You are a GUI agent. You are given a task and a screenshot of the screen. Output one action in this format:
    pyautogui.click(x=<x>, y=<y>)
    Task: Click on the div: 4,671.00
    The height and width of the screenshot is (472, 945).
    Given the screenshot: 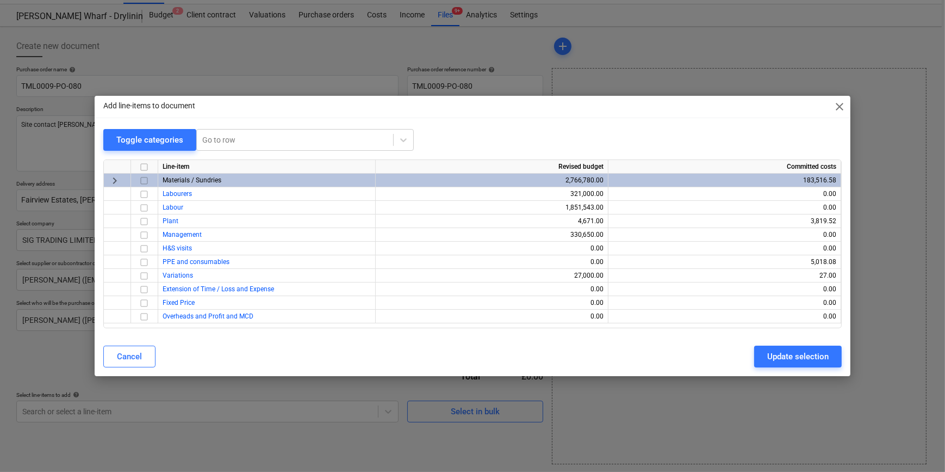 What is the action you would take?
    pyautogui.click(x=492, y=221)
    